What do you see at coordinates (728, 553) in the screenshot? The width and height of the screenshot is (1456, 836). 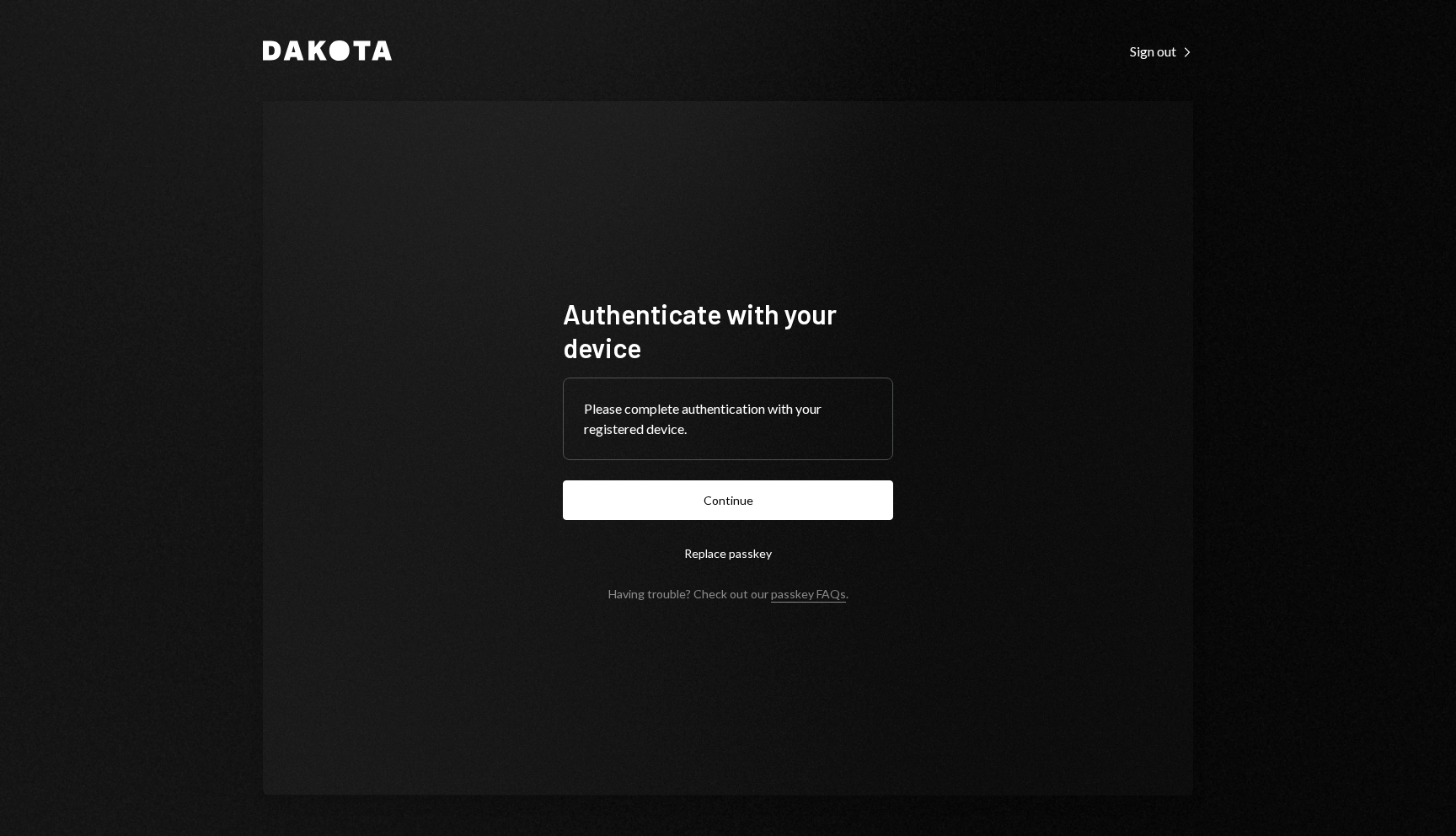 I see `button: Replace passkey` at bounding box center [728, 553].